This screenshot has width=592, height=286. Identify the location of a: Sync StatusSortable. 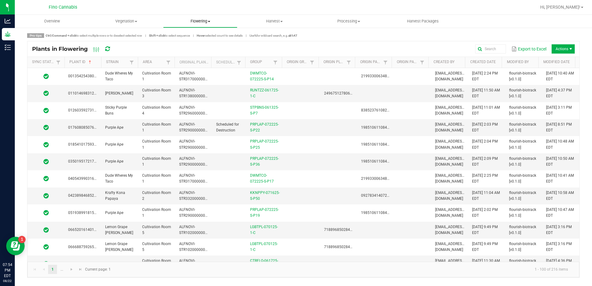
(43, 62).